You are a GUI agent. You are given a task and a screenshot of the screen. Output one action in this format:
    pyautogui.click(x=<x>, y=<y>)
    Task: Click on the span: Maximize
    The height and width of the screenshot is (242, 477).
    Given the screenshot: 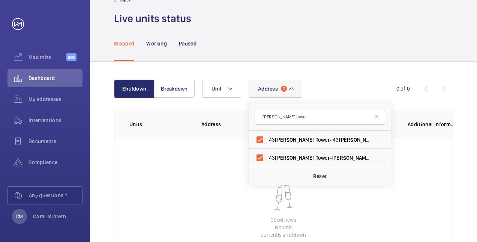 What is the action you would take?
    pyautogui.click(x=47, y=57)
    